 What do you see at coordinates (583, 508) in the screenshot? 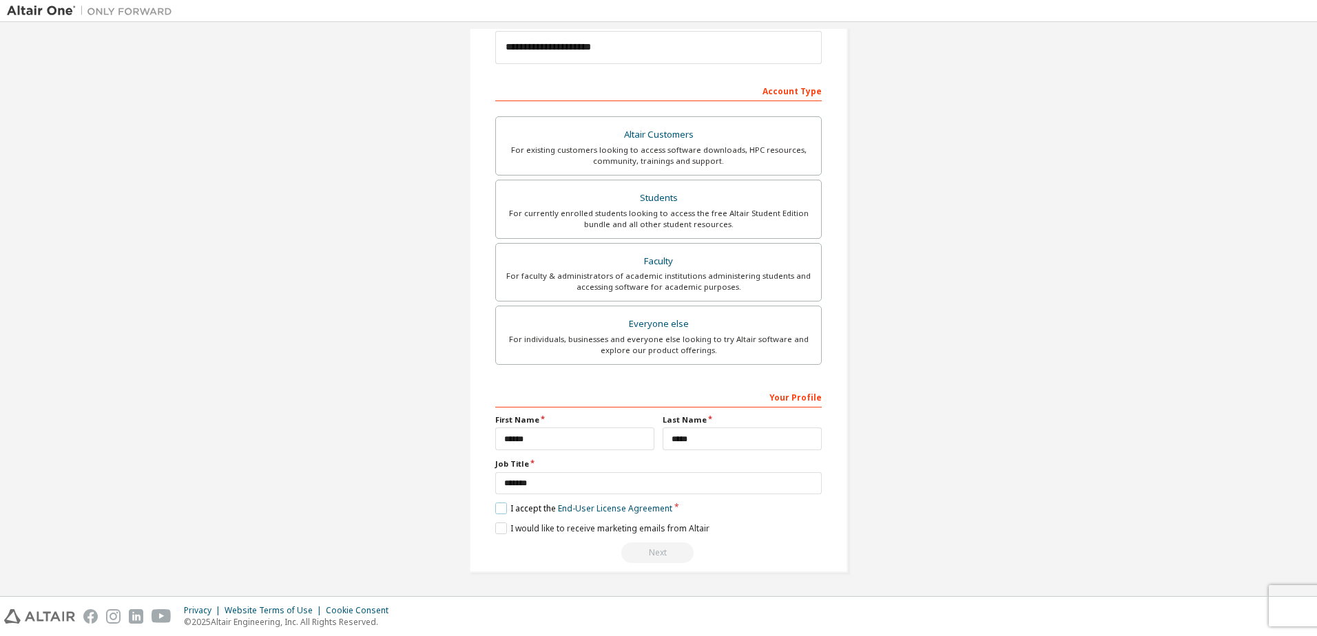
I see `label: I accept the` at bounding box center [583, 508].